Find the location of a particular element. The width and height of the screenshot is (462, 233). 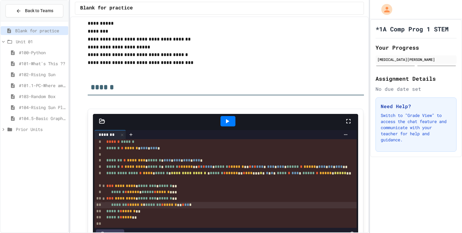

h2: Assignment Details is located at coordinates (416, 79).